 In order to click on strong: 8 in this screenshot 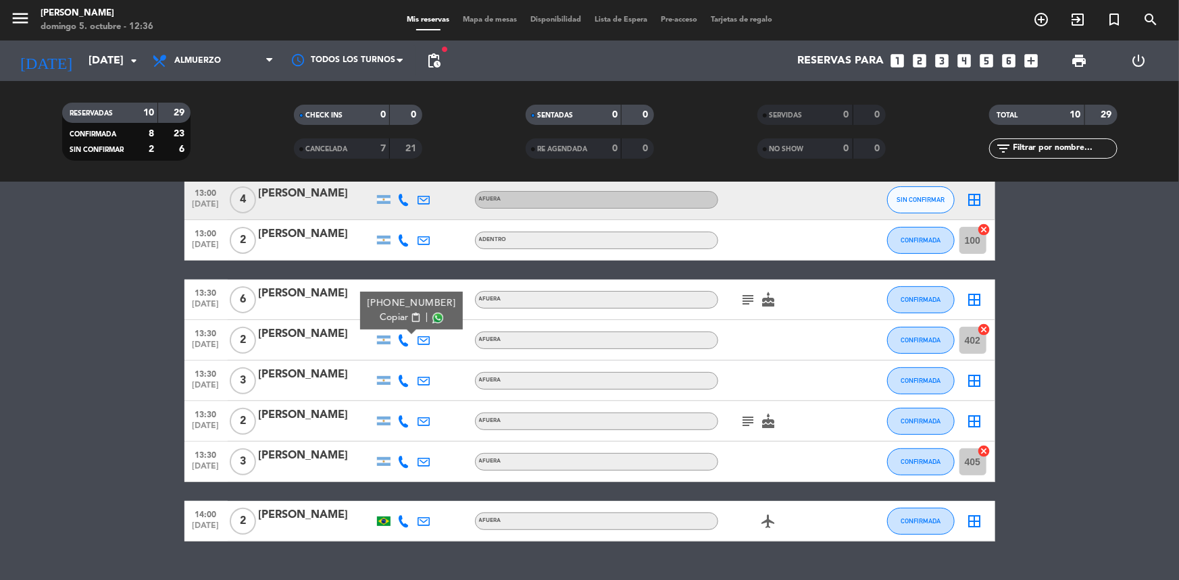, I will do `click(151, 134)`.